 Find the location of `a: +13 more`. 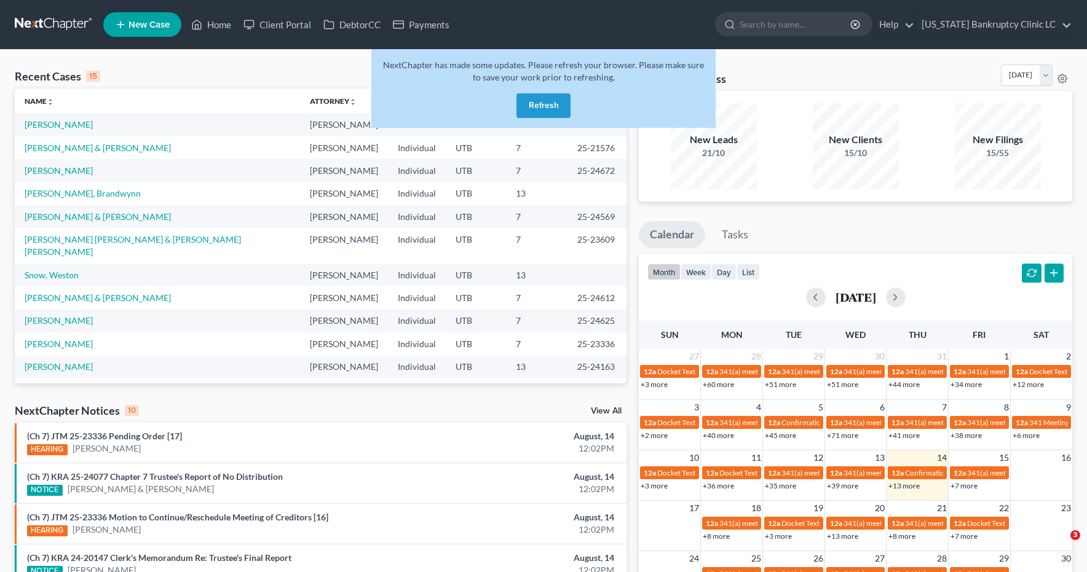

a: +13 more is located at coordinates (904, 486).